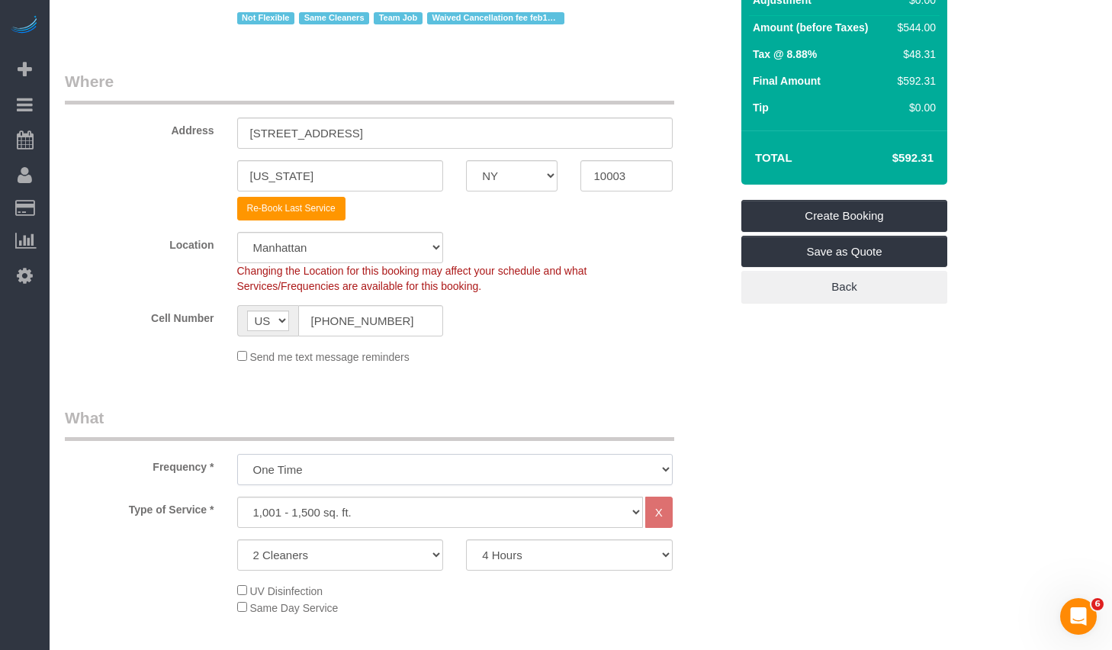  I want to click on span: 6, so click(1097, 604).